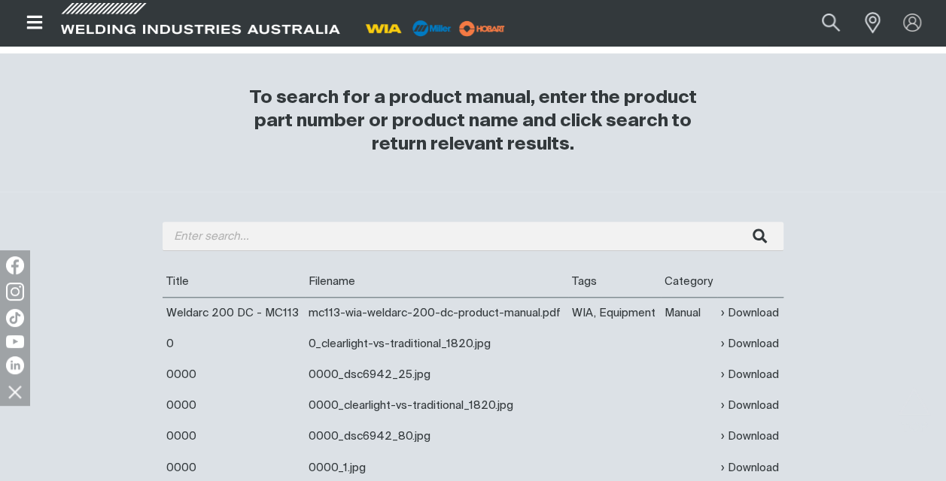  I want to click on th: Filename, so click(436, 282).